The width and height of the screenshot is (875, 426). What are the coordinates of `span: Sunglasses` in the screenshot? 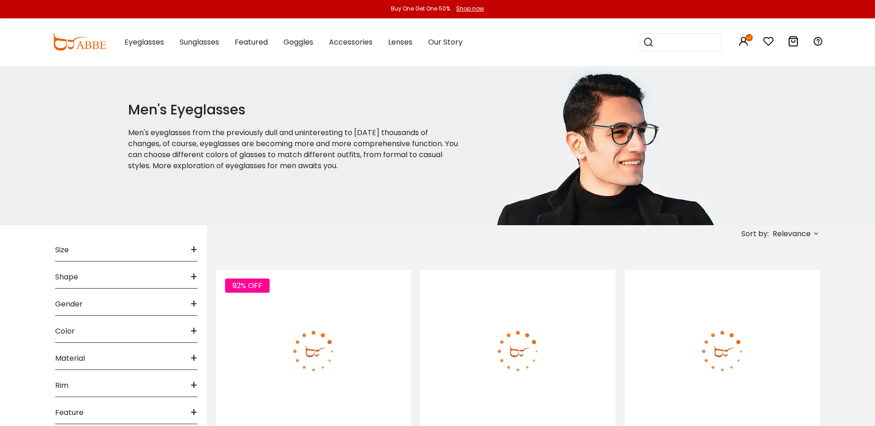 It's located at (199, 42).